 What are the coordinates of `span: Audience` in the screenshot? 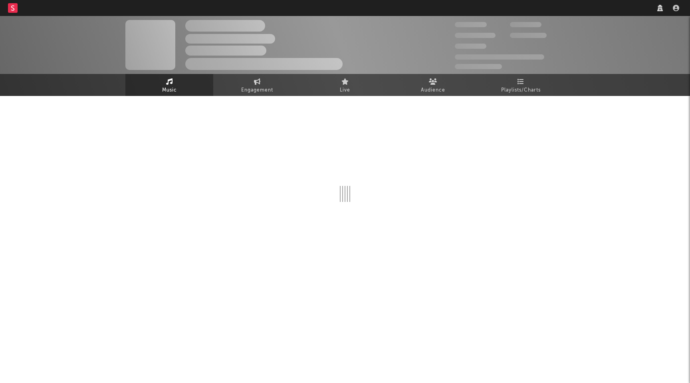 It's located at (433, 90).